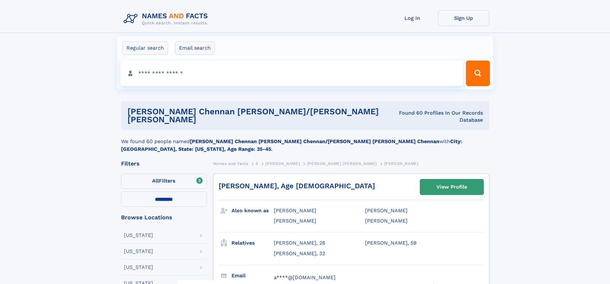  I want to click on div: We found 60 people named with ., so click(305, 141).